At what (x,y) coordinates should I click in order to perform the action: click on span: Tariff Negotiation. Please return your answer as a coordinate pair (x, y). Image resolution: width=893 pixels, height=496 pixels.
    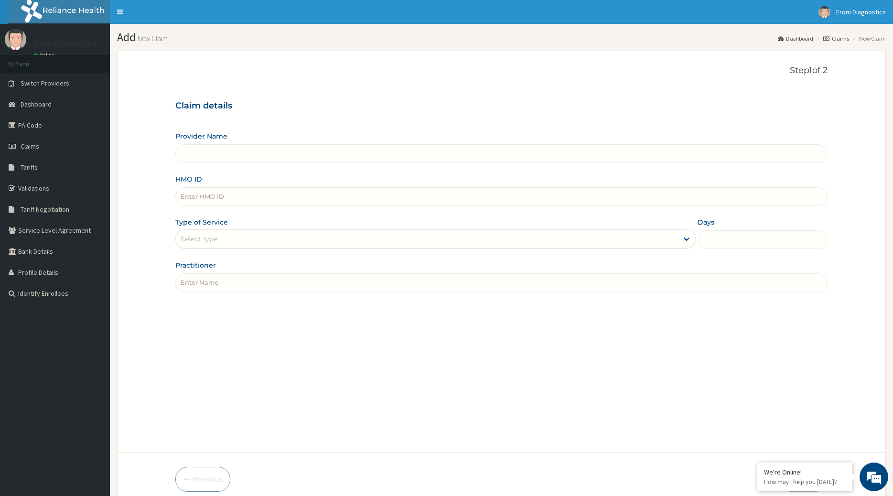
    Looking at the image, I should click on (45, 209).